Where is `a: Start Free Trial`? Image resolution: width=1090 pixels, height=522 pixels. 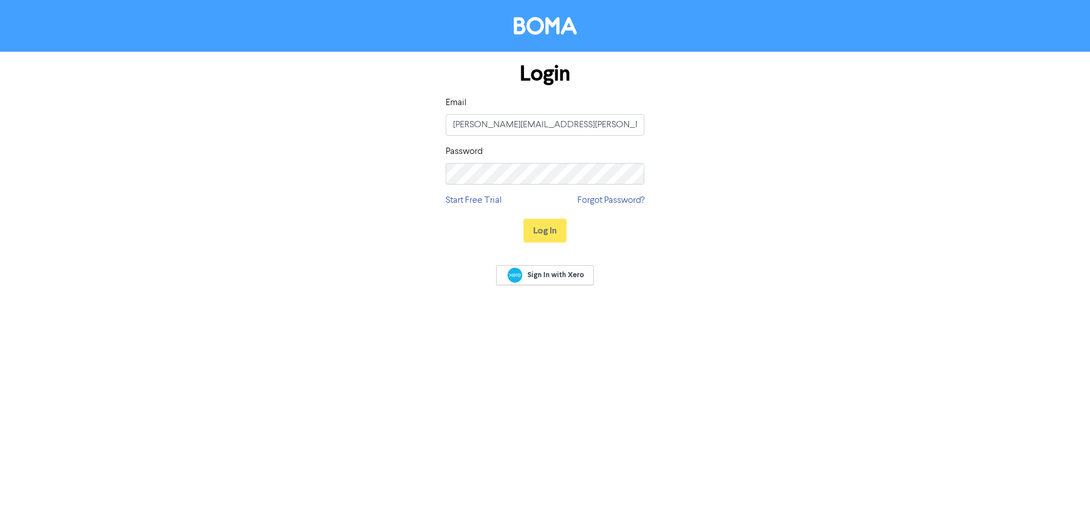
a: Start Free Trial is located at coordinates (473, 200).